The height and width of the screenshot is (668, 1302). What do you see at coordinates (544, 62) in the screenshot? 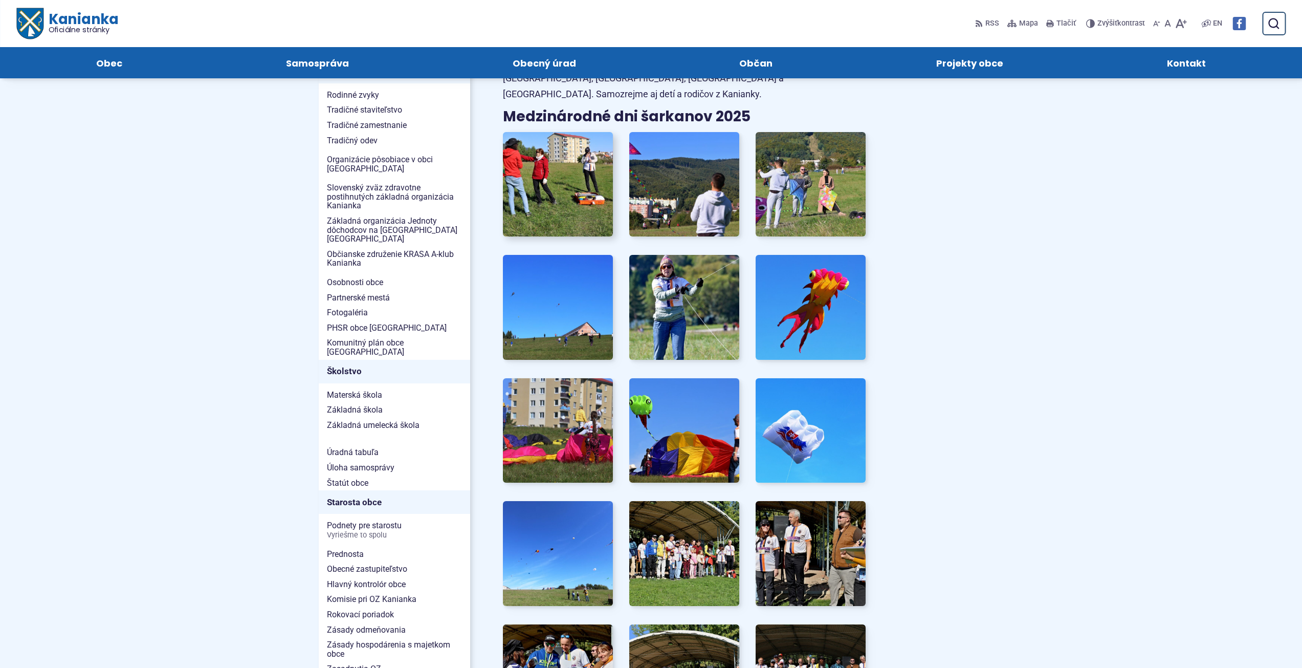
I see `a: Obecný úrad` at bounding box center [544, 62].